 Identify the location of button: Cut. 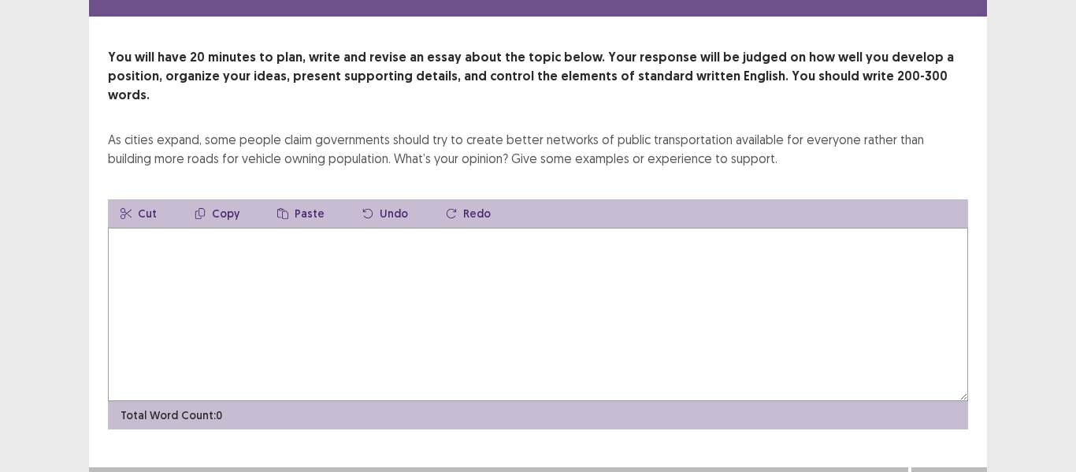
(139, 213).